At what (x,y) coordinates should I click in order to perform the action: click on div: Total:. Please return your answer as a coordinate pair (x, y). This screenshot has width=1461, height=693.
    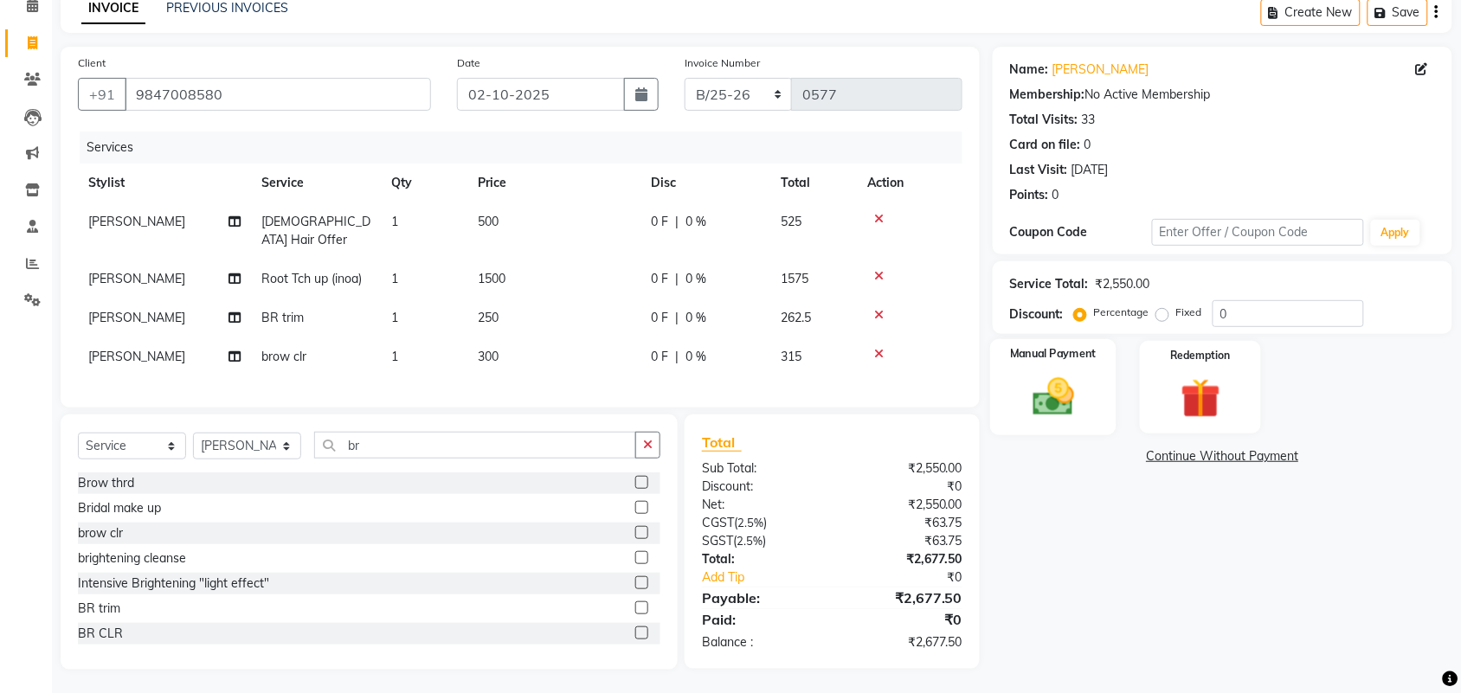
    Looking at the image, I should click on (761, 559).